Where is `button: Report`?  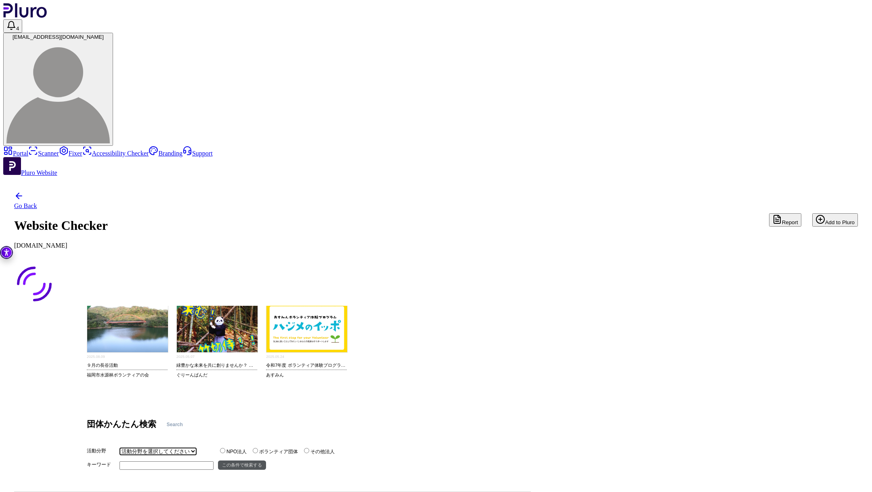
button: Report is located at coordinates (785, 220).